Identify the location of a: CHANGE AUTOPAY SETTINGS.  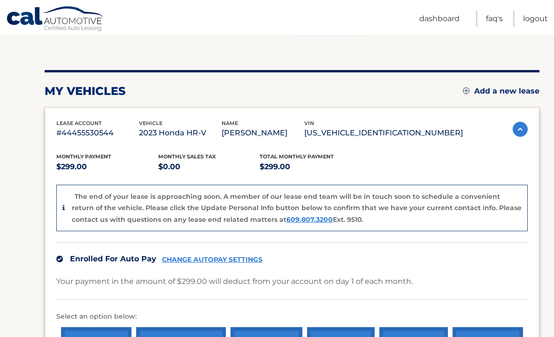
(212, 260).